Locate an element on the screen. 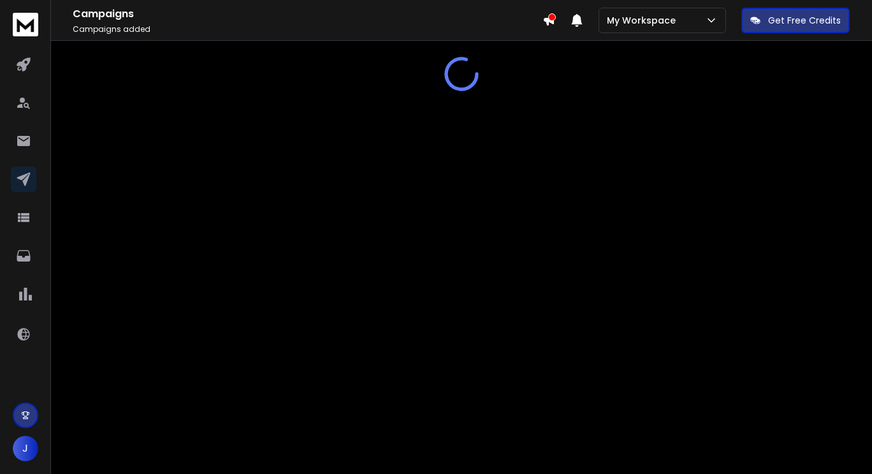 Image resolution: width=872 pixels, height=474 pixels. p: My Workspace is located at coordinates (644, 20).